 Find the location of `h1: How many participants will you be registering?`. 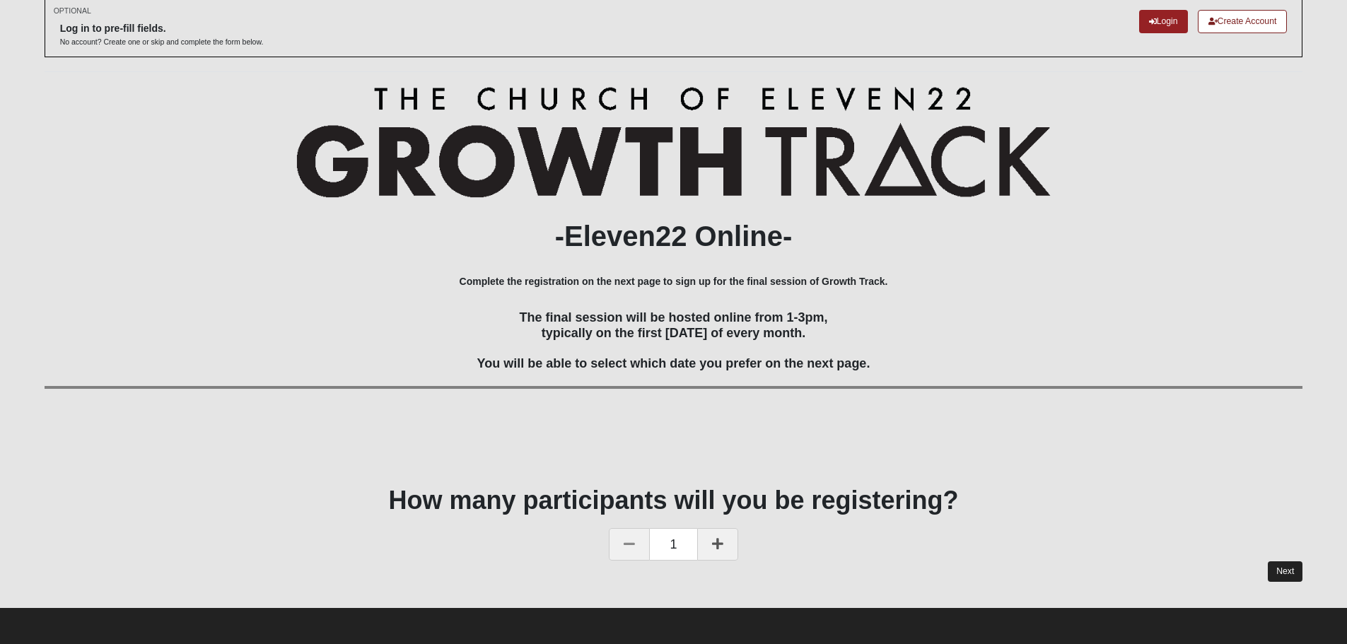

h1: How many participants will you be registering? is located at coordinates (674, 500).